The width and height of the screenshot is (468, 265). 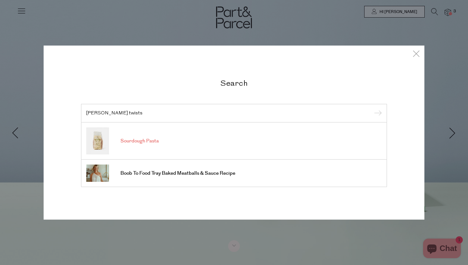 I want to click on span: Sourdough Pasta, so click(x=140, y=141).